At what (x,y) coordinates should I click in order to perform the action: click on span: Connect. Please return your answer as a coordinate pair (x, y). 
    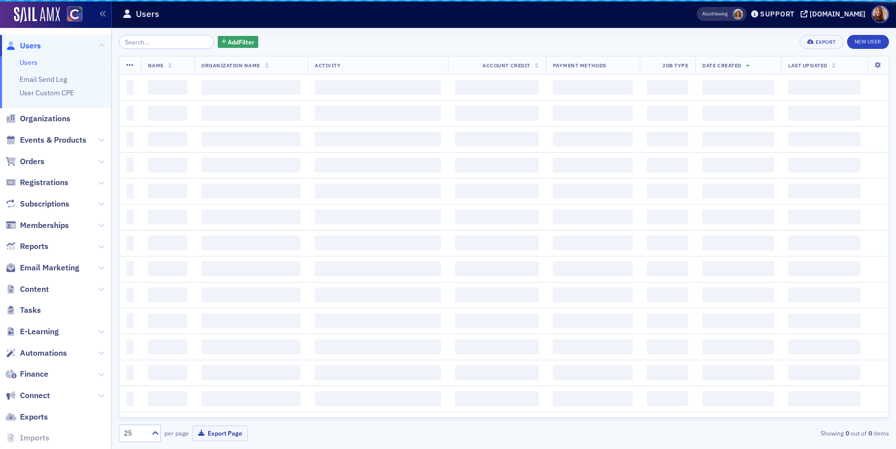
    Looking at the image, I should click on (35, 396).